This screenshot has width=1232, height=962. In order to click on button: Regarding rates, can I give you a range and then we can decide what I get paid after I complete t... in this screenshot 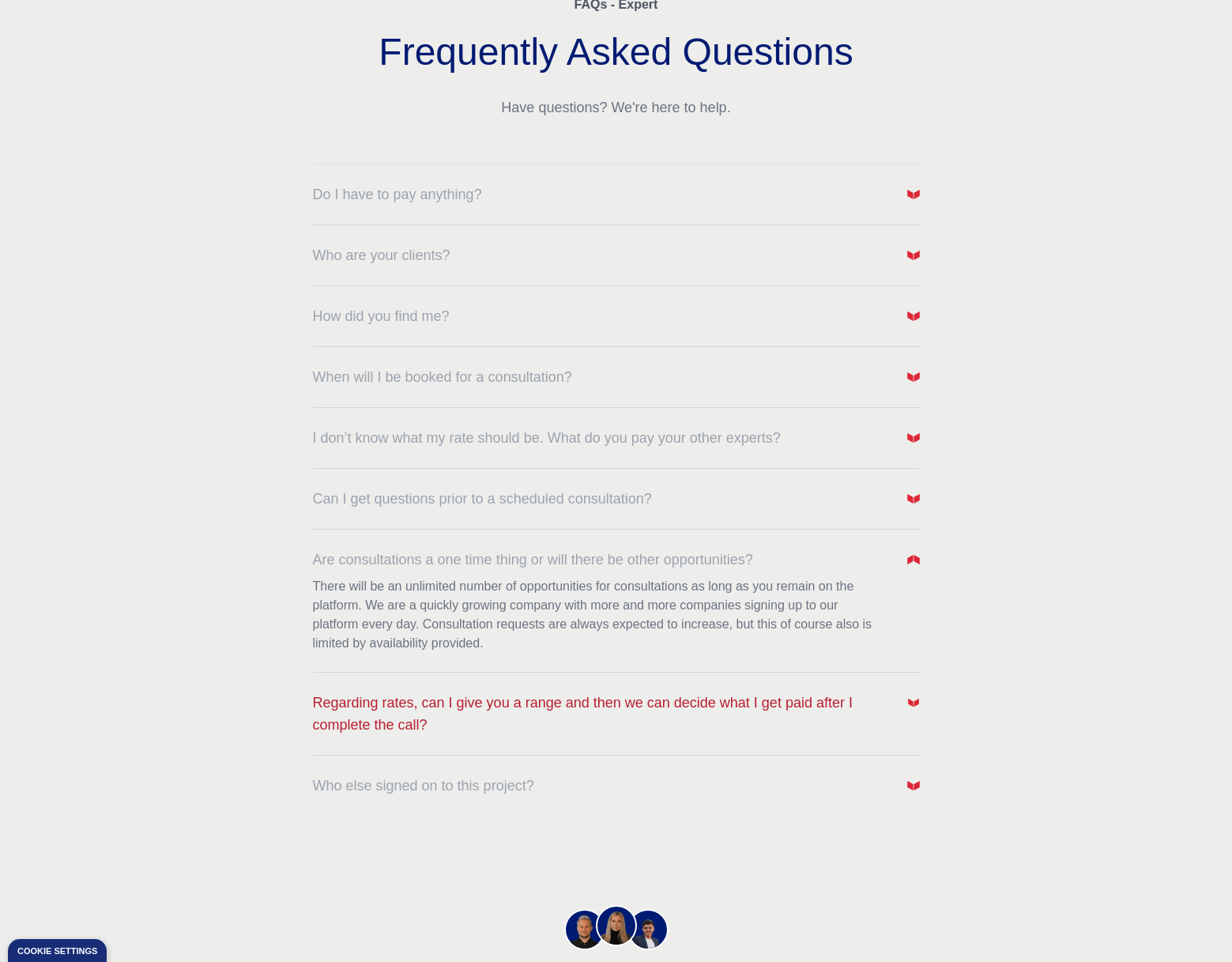, I will do `click(616, 713)`.